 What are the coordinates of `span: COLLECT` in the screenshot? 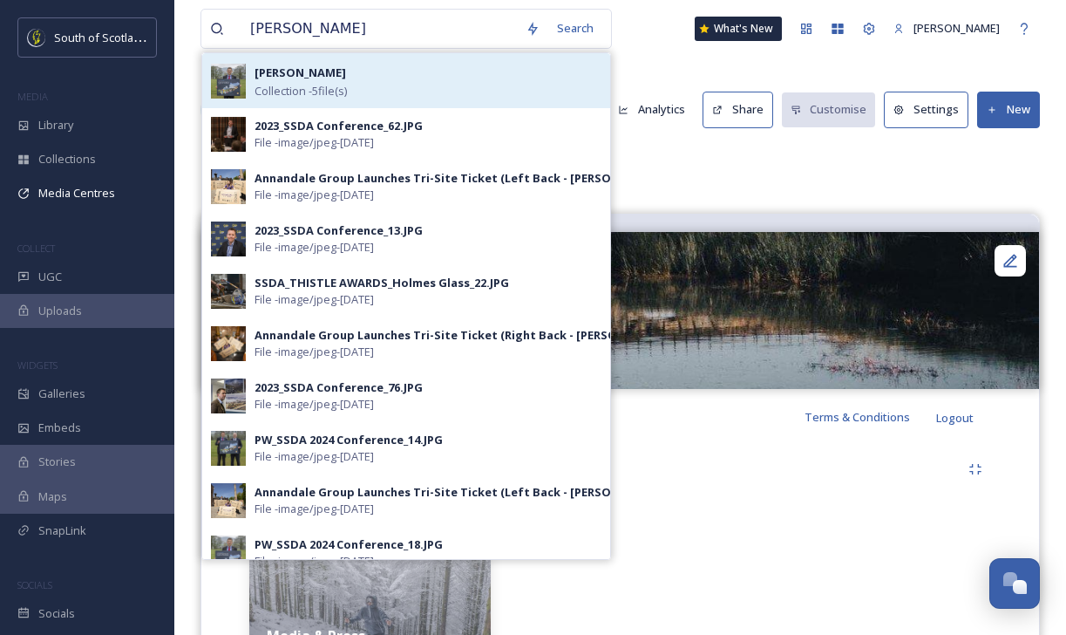 It's located at (36, 248).